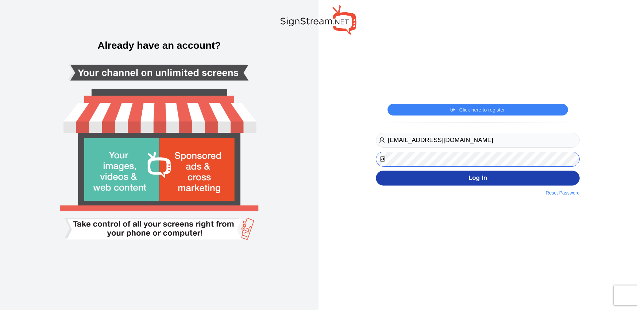 The height and width of the screenshot is (310, 637). What do you see at coordinates (159, 45) in the screenshot?
I see `h3: Already have an account?` at bounding box center [159, 45].